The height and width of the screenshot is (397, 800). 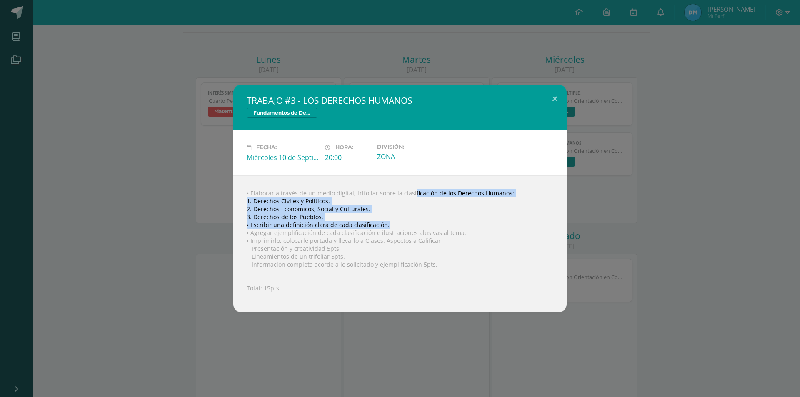 I want to click on div: • Elaborar a través de un medio digital, trifoliar sobre la clasificación de los Derechos Humanos..., so click(x=400, y=244).